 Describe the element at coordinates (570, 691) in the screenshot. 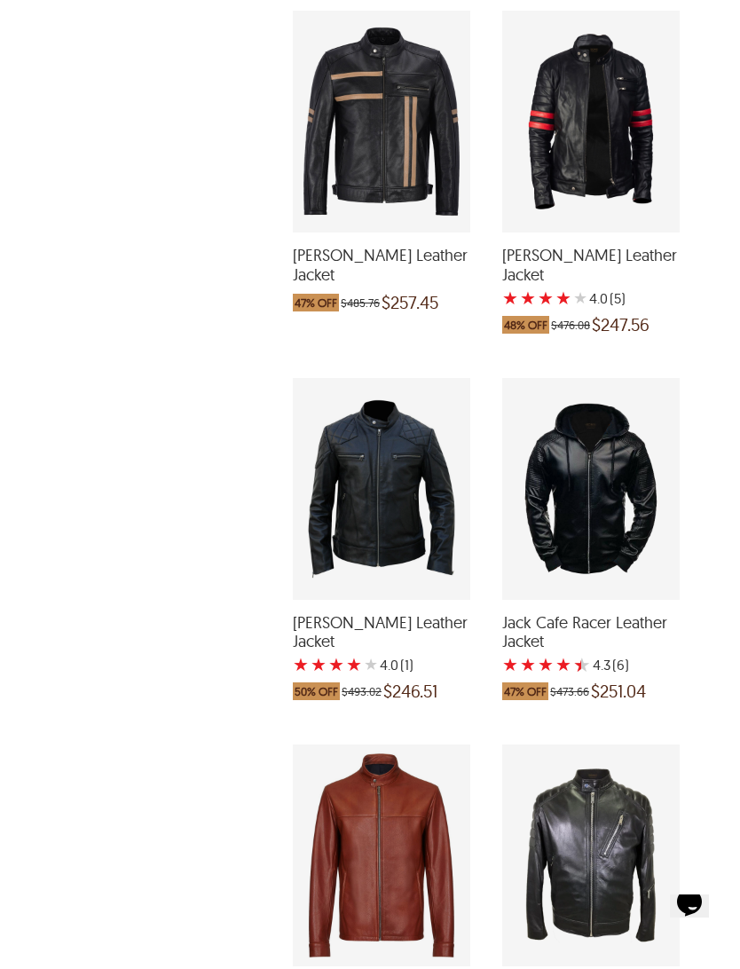

I see `span: $473.66` at that location.